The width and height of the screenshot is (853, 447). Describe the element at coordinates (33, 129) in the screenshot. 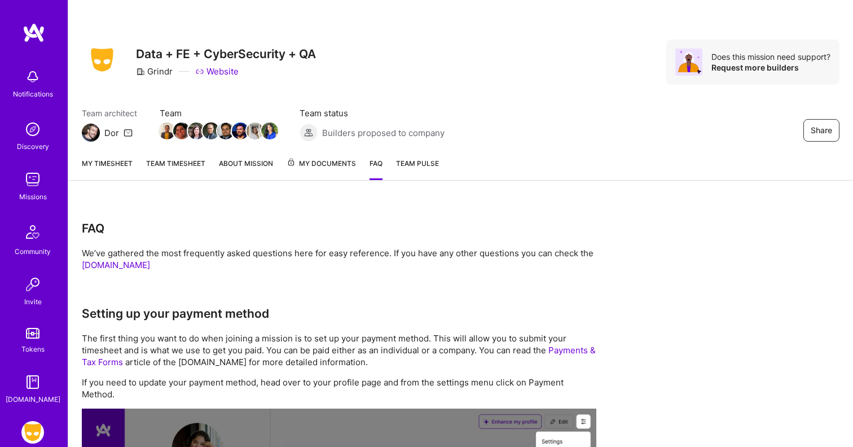

I see `img: discovery` at that location.